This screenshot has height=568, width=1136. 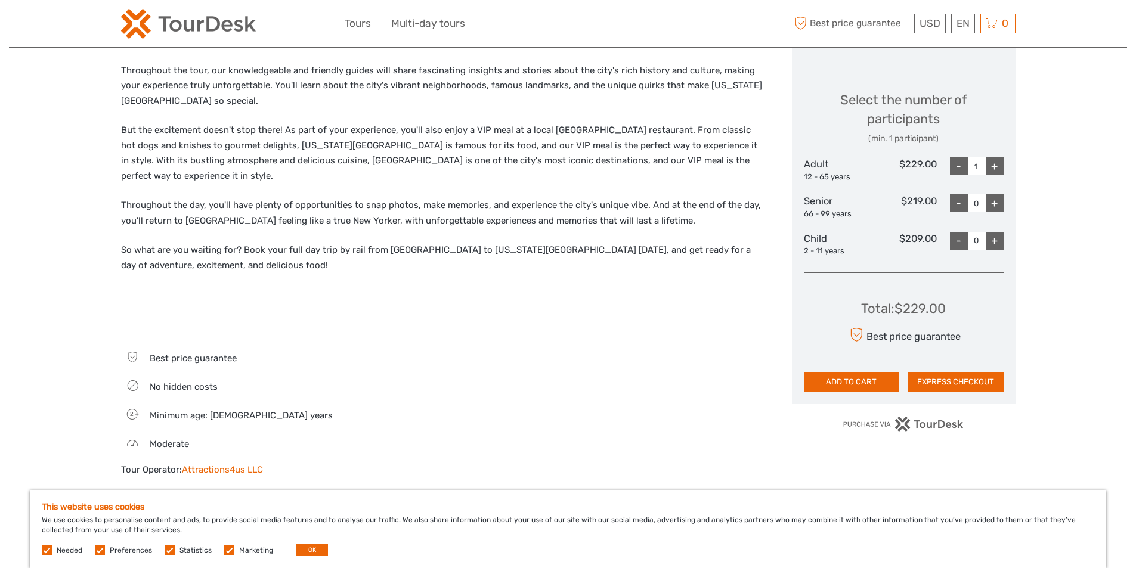 What do you see at coordinates (358, 23) in the screenshot?
I see `a: Tours` at bounding box center [358, 23].